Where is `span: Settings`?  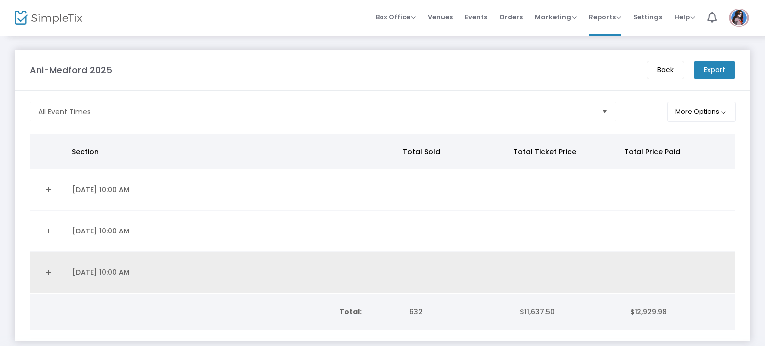 span: Settings is located at coordinates (648, 17).